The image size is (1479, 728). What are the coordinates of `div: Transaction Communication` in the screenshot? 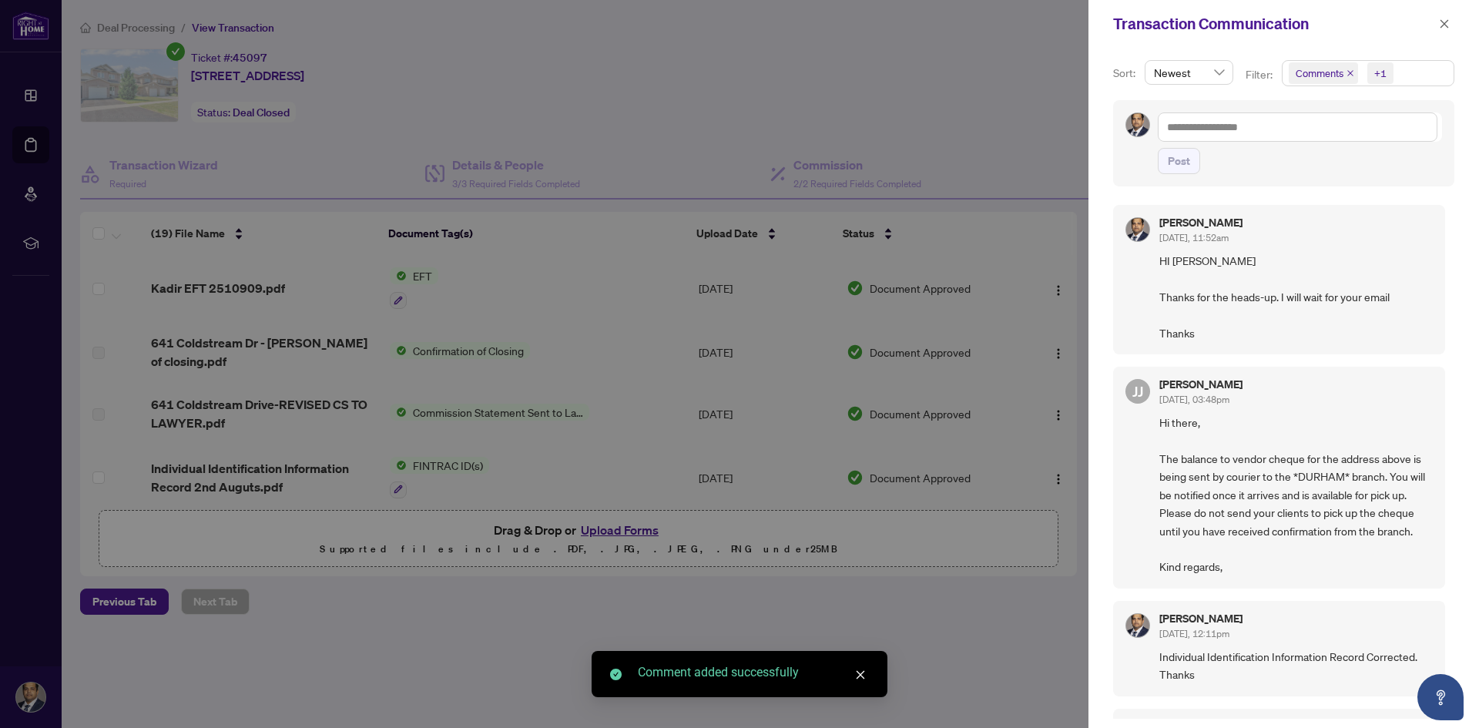 It's located at (1273, 24).